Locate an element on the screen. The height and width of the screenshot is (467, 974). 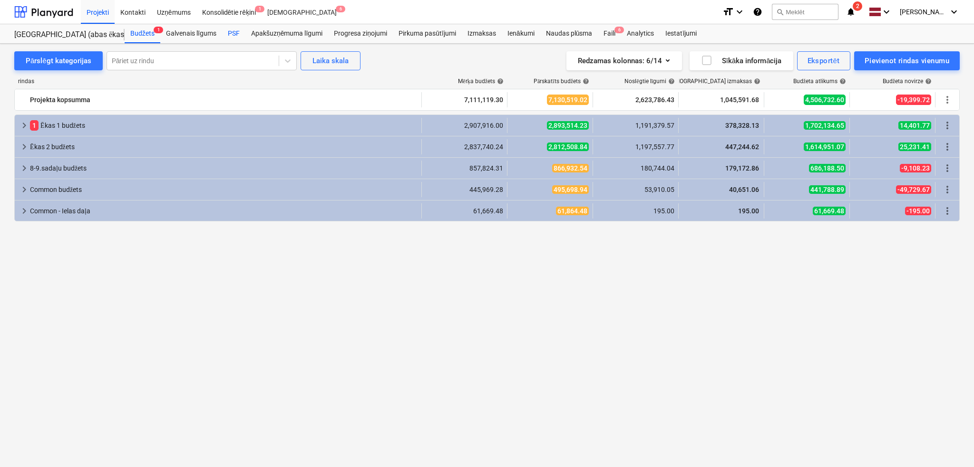
div: 8-9.sadaļu budžets is located at coordinates (223, 168).